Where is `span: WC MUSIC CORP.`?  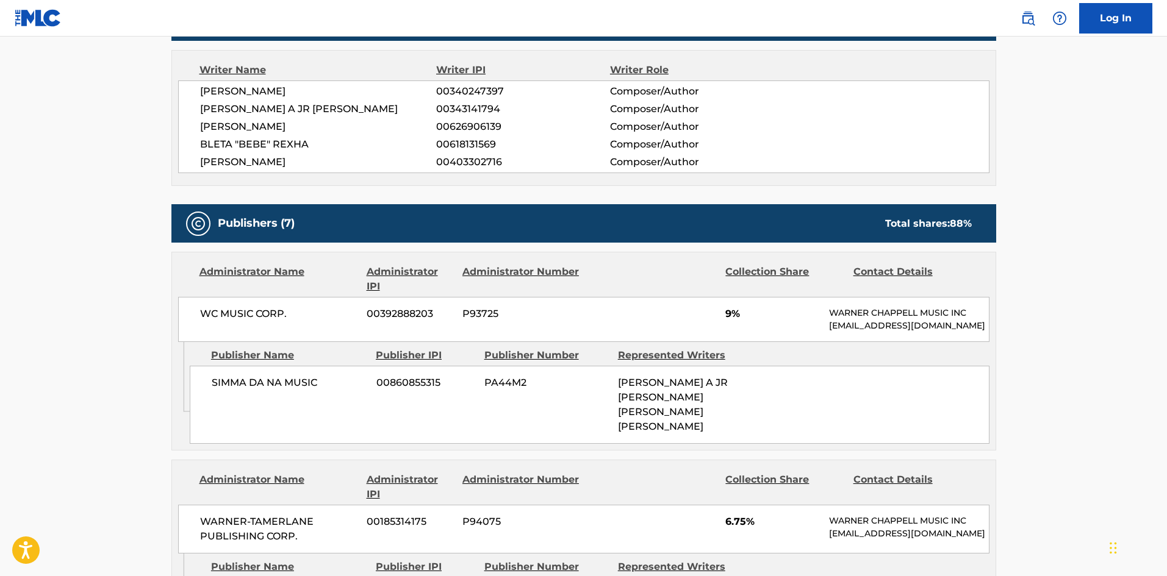 span: WC MUSIC CORP. is located at coordinates (279, 314).